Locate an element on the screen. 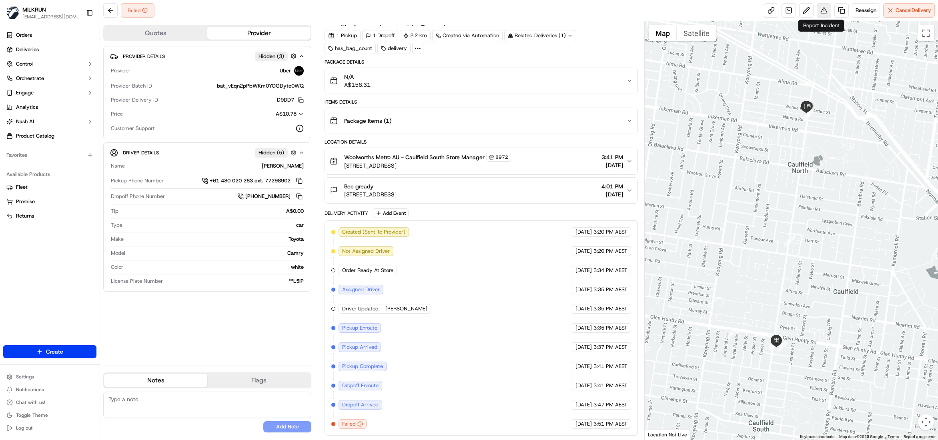 Image resolution: width=938 pixels, height=440 pixels. span: Provider Details is located at coordinates (144, 56).